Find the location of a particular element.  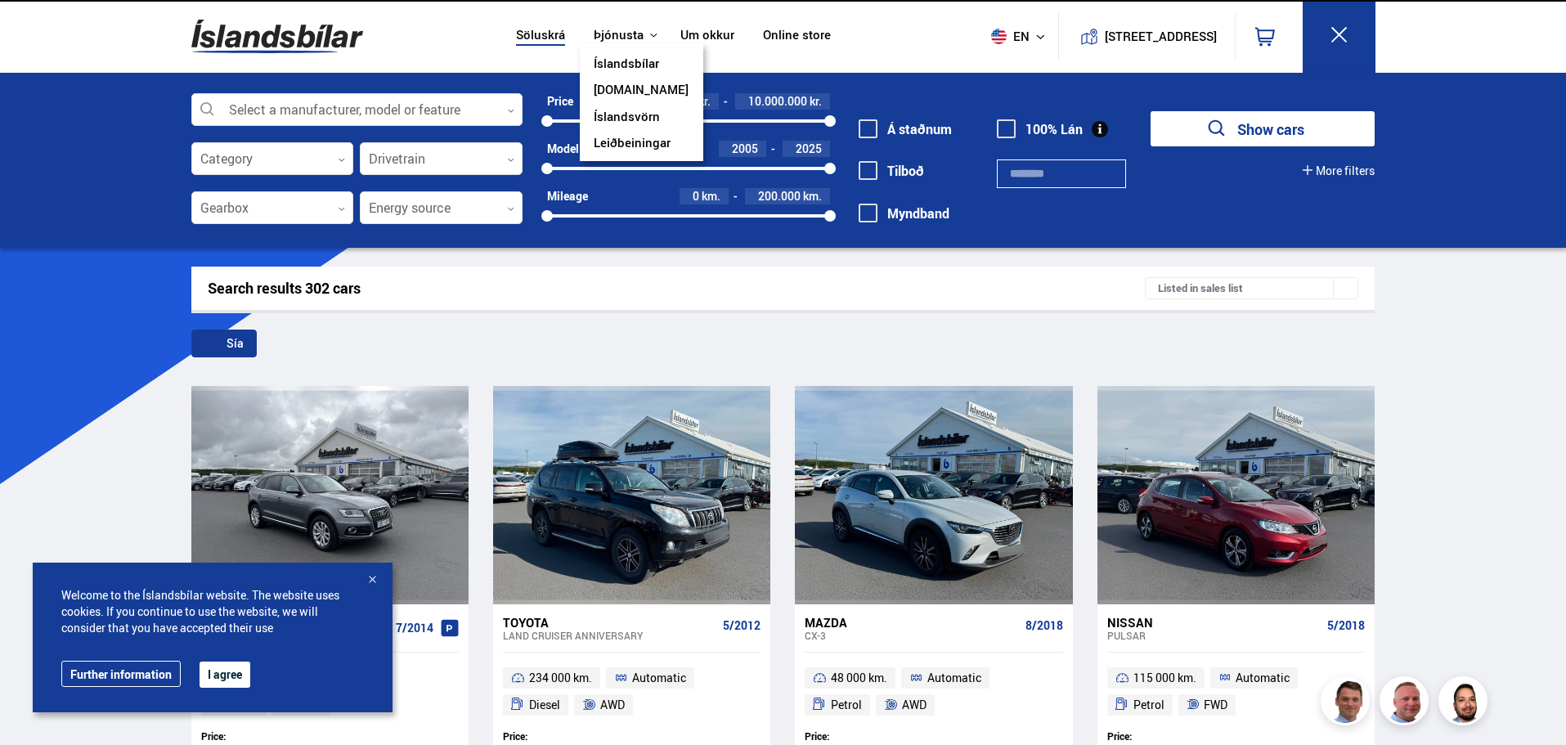

button: Open LiveChat chat widget is located at coordinates (38, 31).